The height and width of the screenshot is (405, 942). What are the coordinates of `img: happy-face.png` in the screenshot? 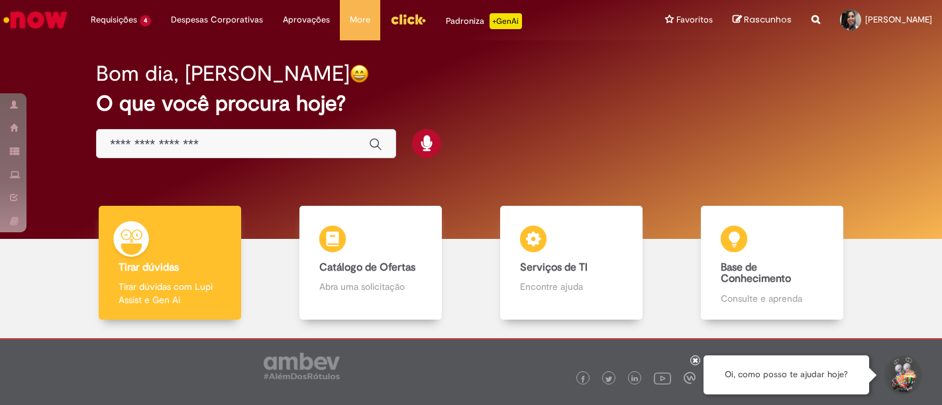 It's located at (359, 74).